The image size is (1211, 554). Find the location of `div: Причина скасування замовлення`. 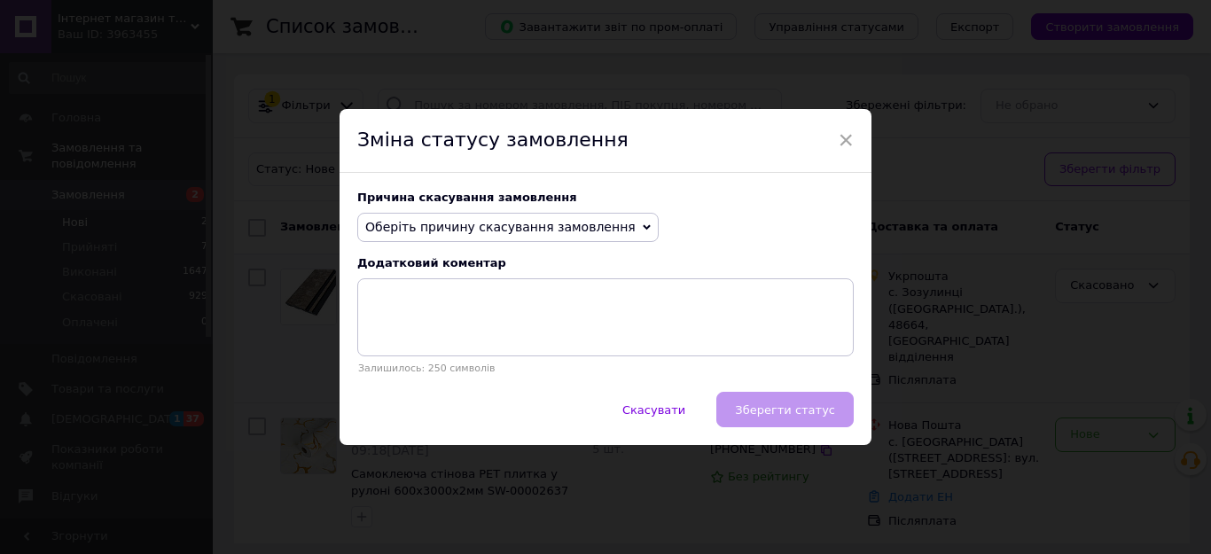

div: Причина скасування замовлення is located at coordinates (605, 197).